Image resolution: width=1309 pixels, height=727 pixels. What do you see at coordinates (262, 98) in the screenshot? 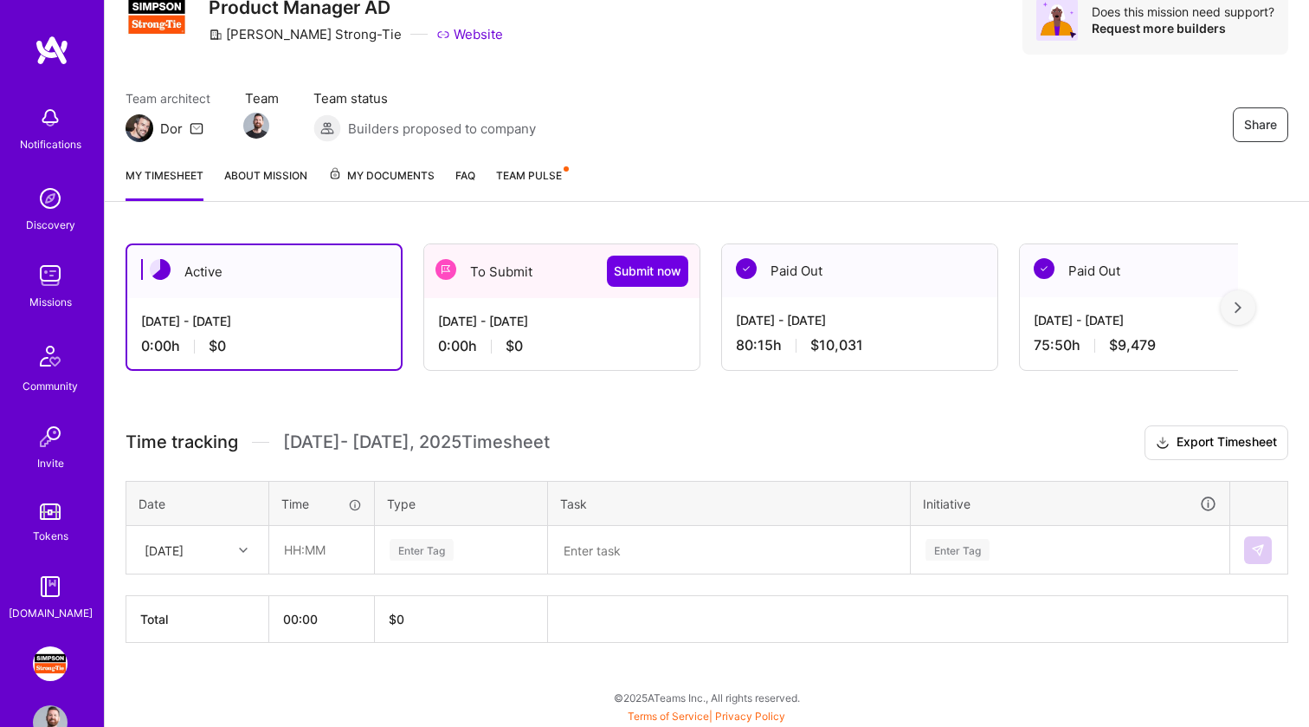
I see `span: Team` at bounding box center [262, 98].